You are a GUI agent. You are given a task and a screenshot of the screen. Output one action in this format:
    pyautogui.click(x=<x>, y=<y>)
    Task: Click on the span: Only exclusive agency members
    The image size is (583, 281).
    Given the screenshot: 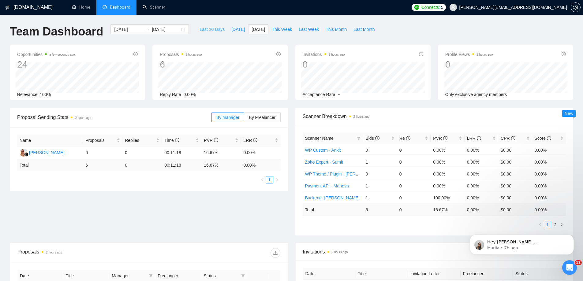 What is the action you would take?
    pyautogui.click(x=476, y=95)
    